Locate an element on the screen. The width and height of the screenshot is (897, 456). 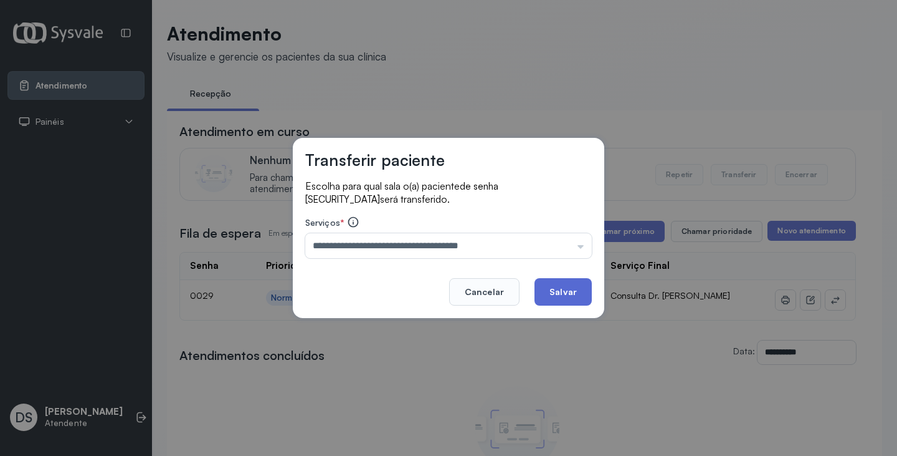
span: Serviços is located at coordinates (323, 222).